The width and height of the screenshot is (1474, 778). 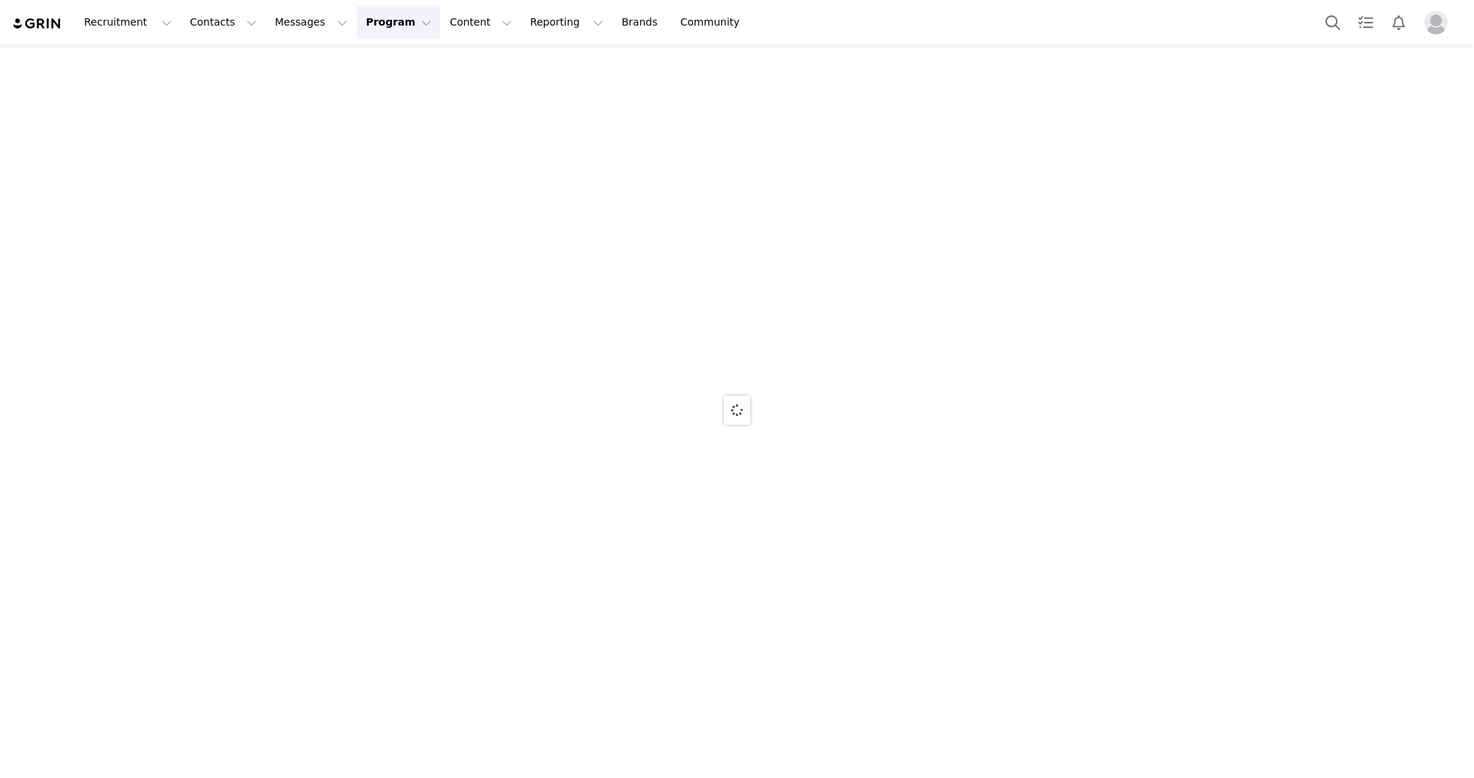 I want to click on a: grin logo, so click(x=37, y=23).